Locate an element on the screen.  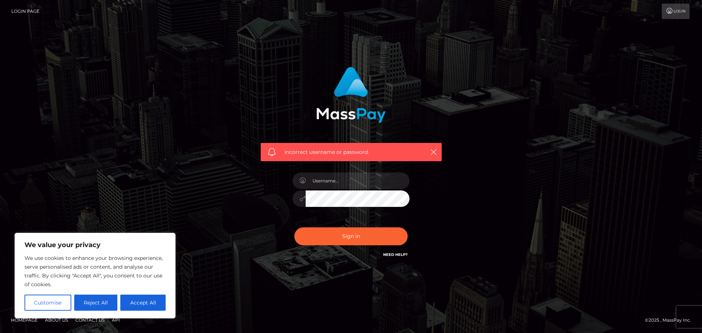
a: Login is located at coordinates (675, 11).